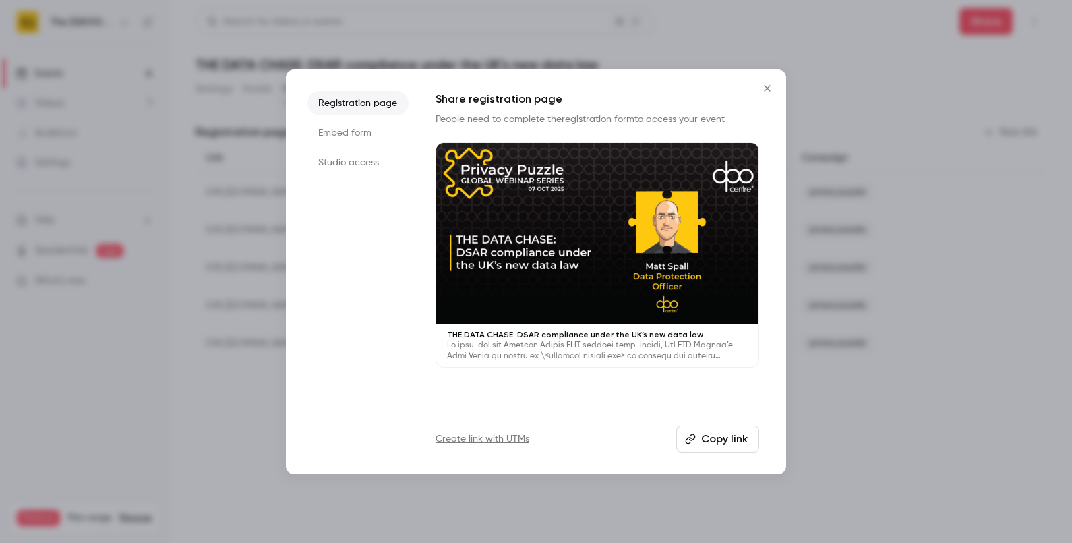  I want to click on p: THE DATA CHASE: DSAR compliance under the UK’s new data law, so click(597, 334).